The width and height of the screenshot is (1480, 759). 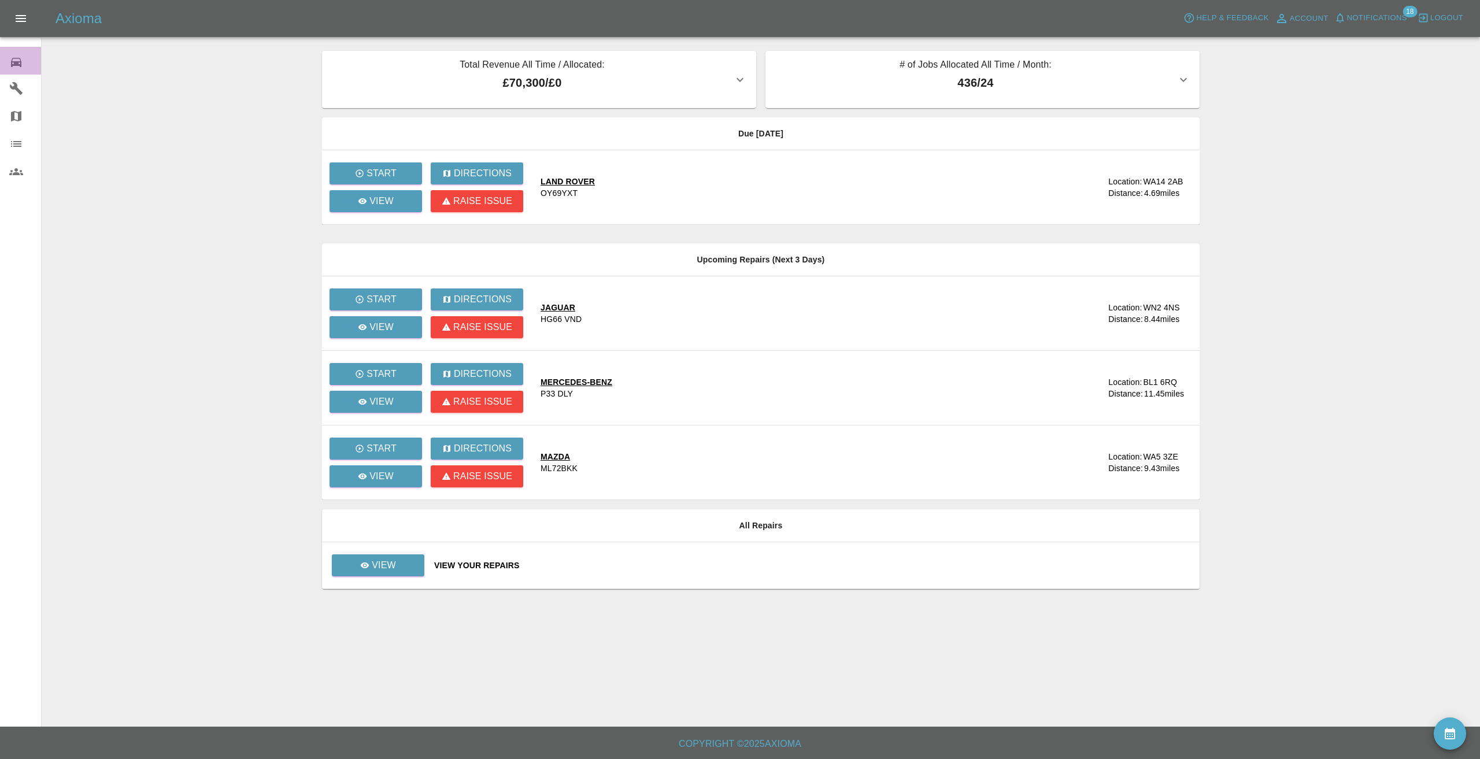 I want to click on div: MERCEDES-BENZ, so click(x=576, y=382).